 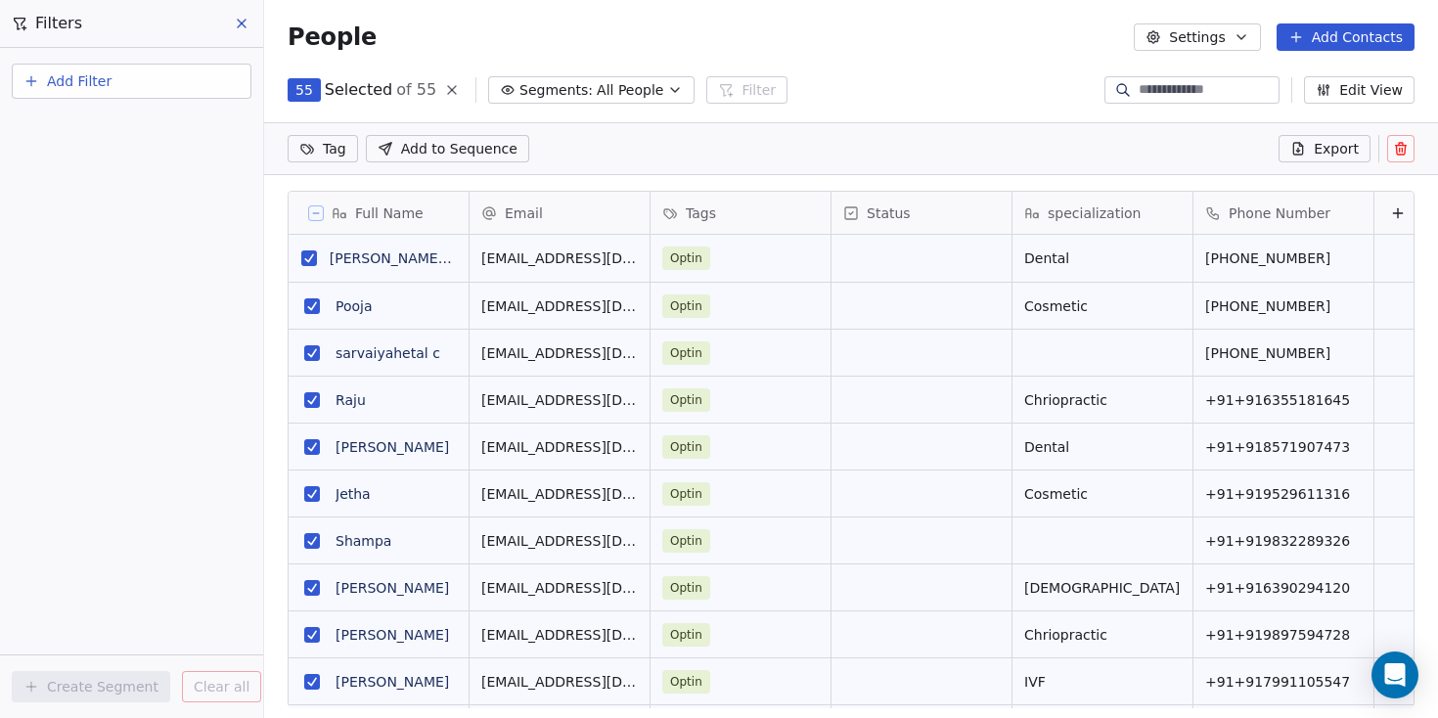 I want to click on span: Tags, so click(x=700, y=213).